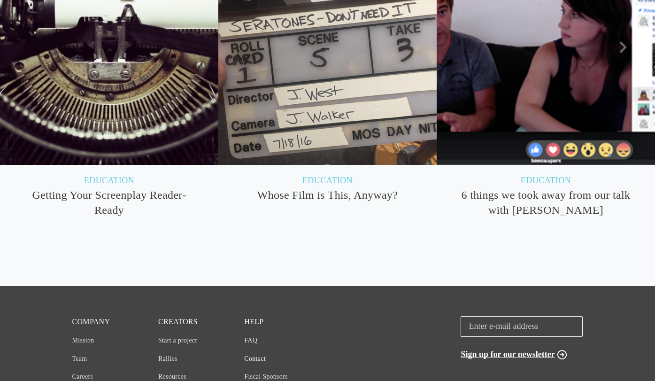 The image size is (655, 381). I want to click on a: Resources, so click(172, 376).